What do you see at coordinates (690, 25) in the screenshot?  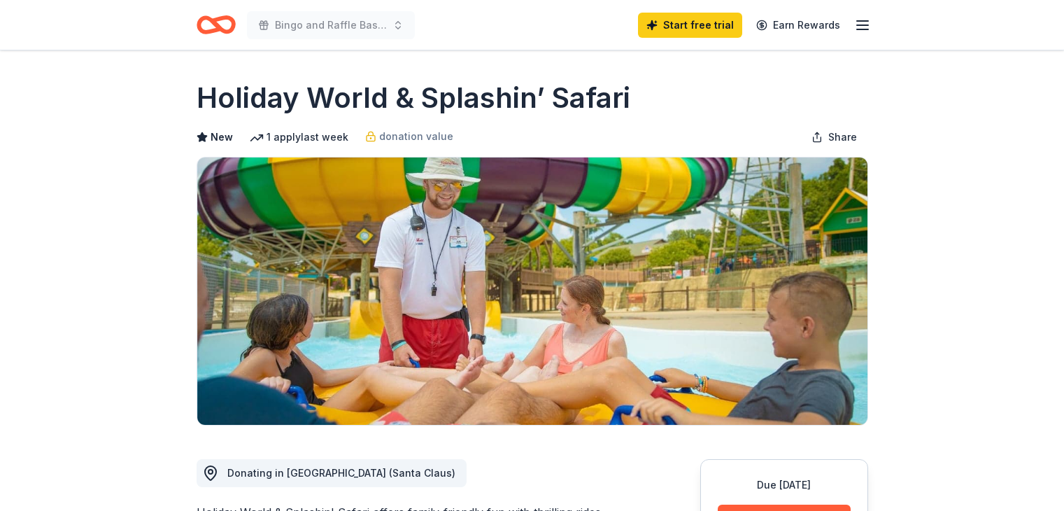 I see `a: Start free trial` at bounding box center [690, 25].